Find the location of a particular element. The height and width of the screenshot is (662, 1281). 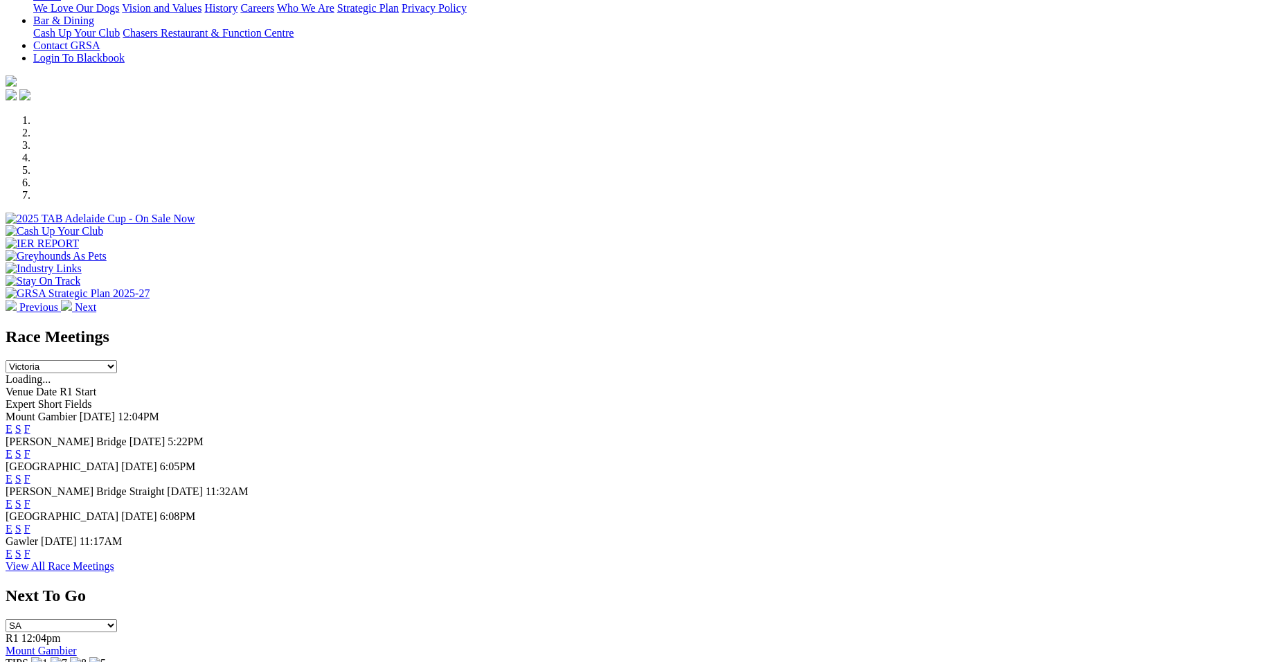

img: Greyhounds As Pets is located at coordinates (56, 256).